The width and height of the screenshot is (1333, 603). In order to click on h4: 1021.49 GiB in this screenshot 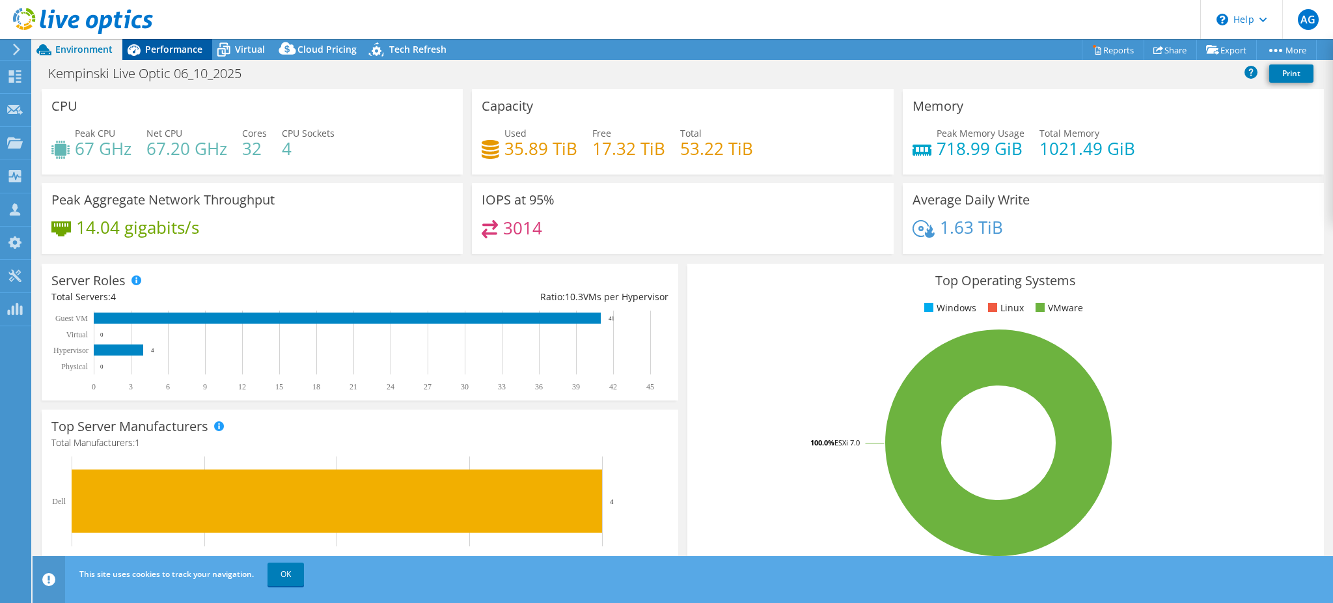, I will do `click(1087, 148)`.